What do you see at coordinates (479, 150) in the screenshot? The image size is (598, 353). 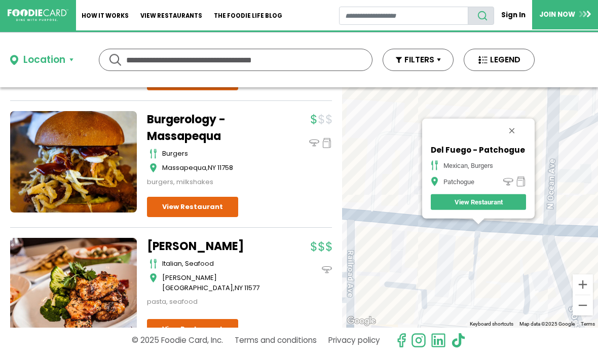 I see `h5: Del Fuego - Patchogue` at bounding box center [479, 150].